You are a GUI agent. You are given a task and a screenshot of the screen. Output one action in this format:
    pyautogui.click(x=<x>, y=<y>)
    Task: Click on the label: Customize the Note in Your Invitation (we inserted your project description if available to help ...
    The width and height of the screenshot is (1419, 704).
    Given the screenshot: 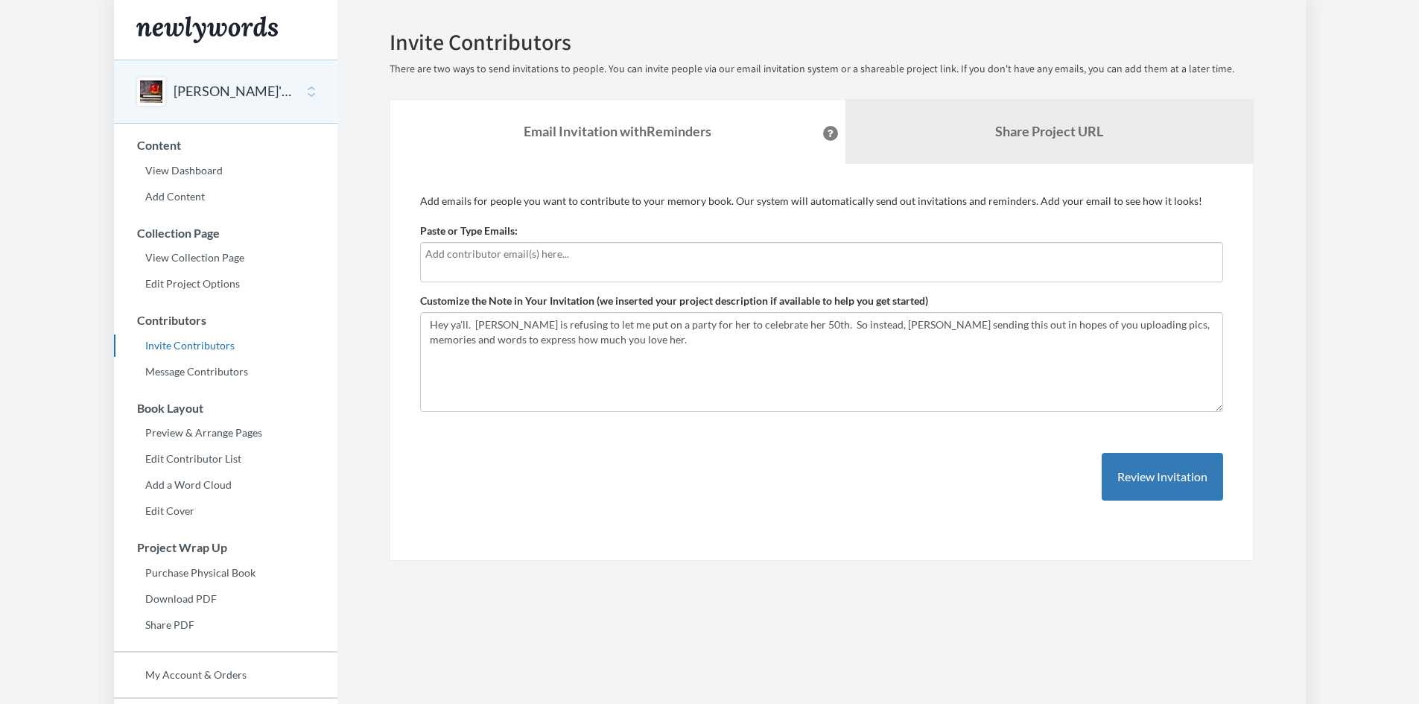 What is the action you would take?
    pyautogui.click(x=674, y=301)
    